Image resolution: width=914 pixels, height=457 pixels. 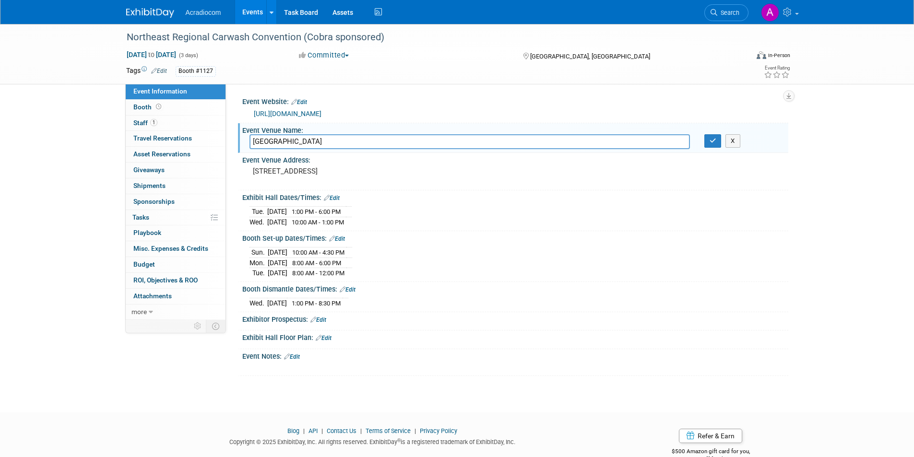 I want to click on span: Travel Reservations, so click(x=163, y=138).